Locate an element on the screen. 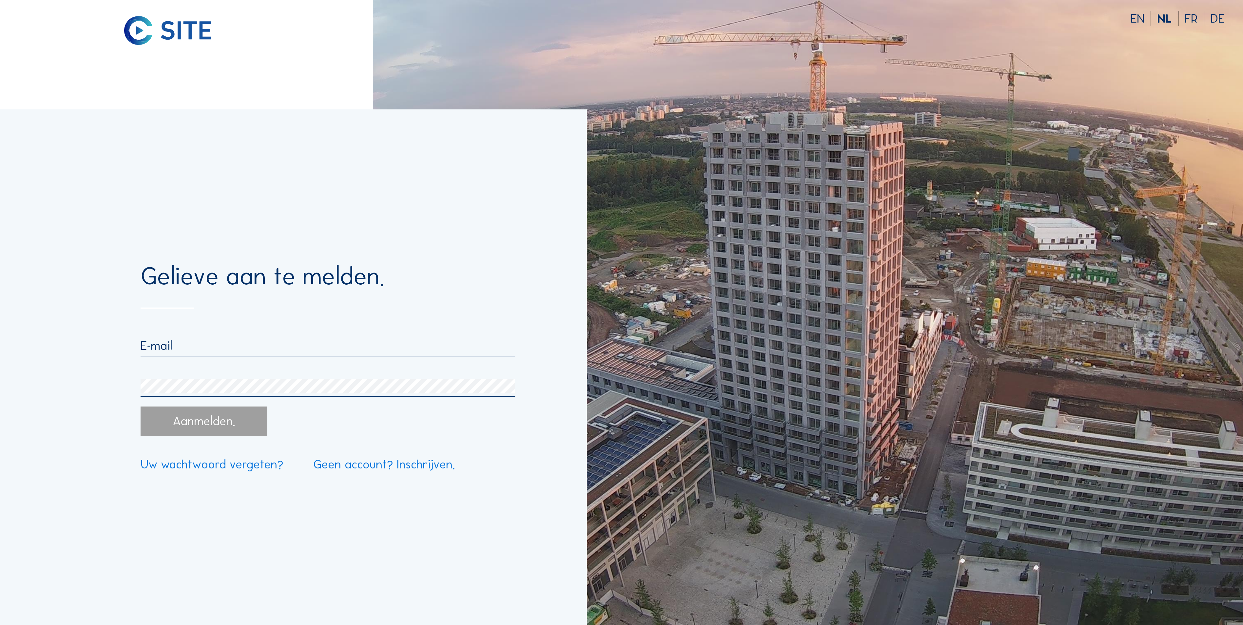  div: EN is located at coordinates (1140, 18).